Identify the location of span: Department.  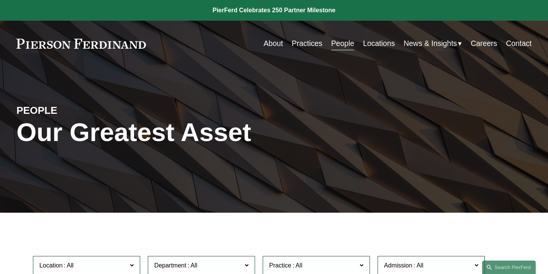
(170, 265).